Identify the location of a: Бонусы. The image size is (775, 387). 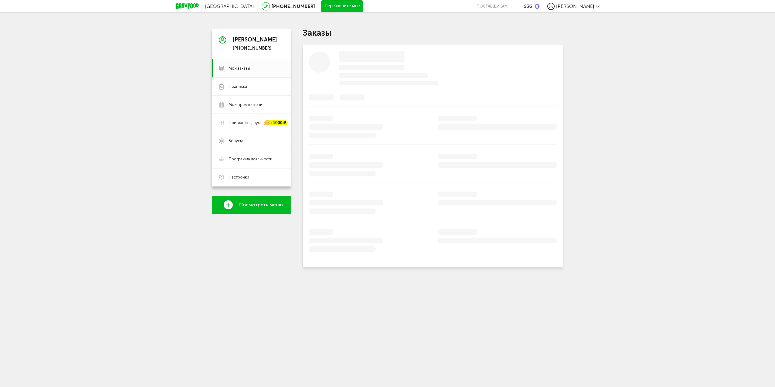
(251, 141).